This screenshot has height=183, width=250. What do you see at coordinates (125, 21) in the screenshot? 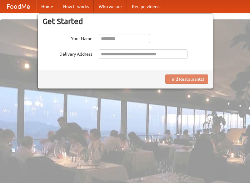
I see `h3: Get Started` at bounding box center [125, 21].